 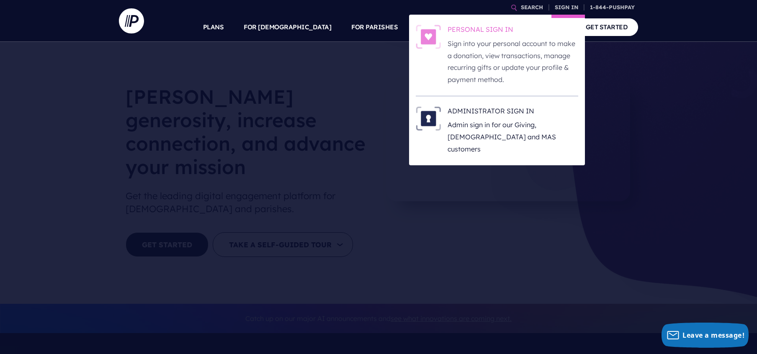 I want to click on a: PERSONAL SIGN IN - Illustration PERSONAL SIGN IN Sign into your personal account to make a donati..., so click(x=497, y=55).